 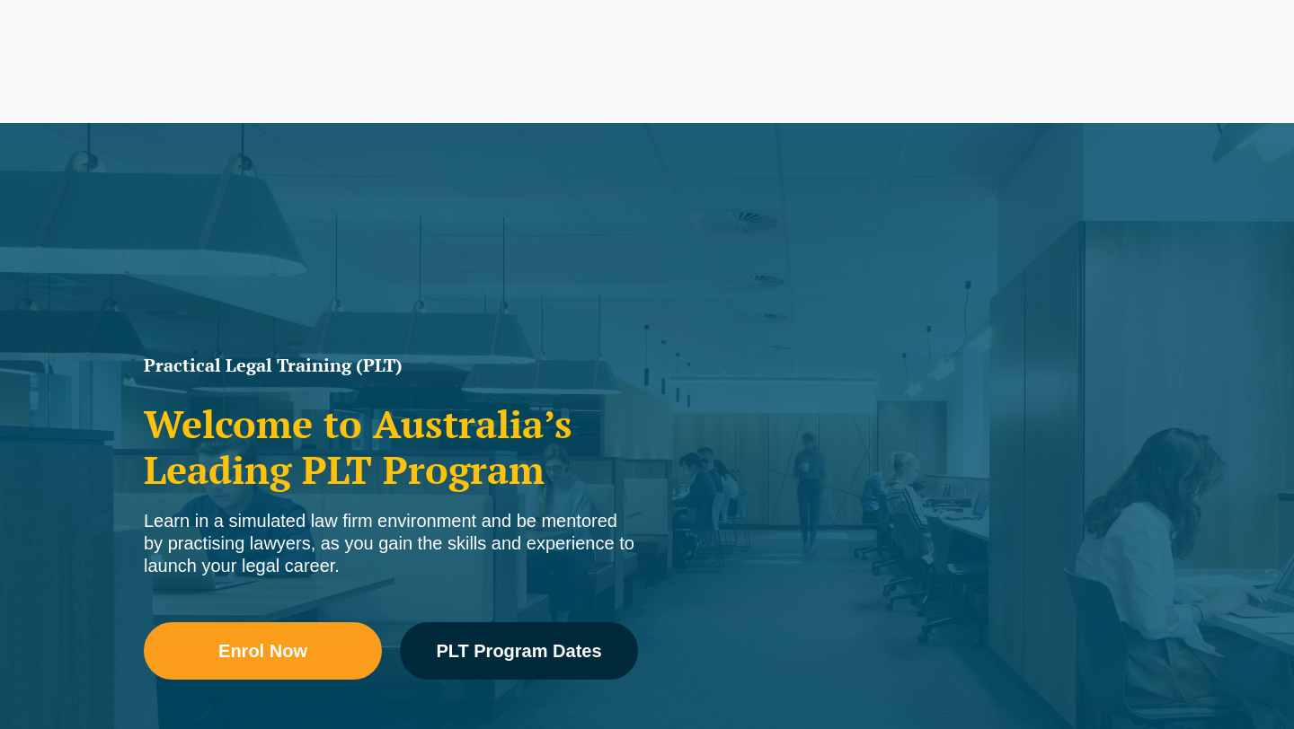 I want to click on div: Learn in a simulated law firm environment and be mentored by practising lawyers, as you gain the ..., so click(x=391, y=543).